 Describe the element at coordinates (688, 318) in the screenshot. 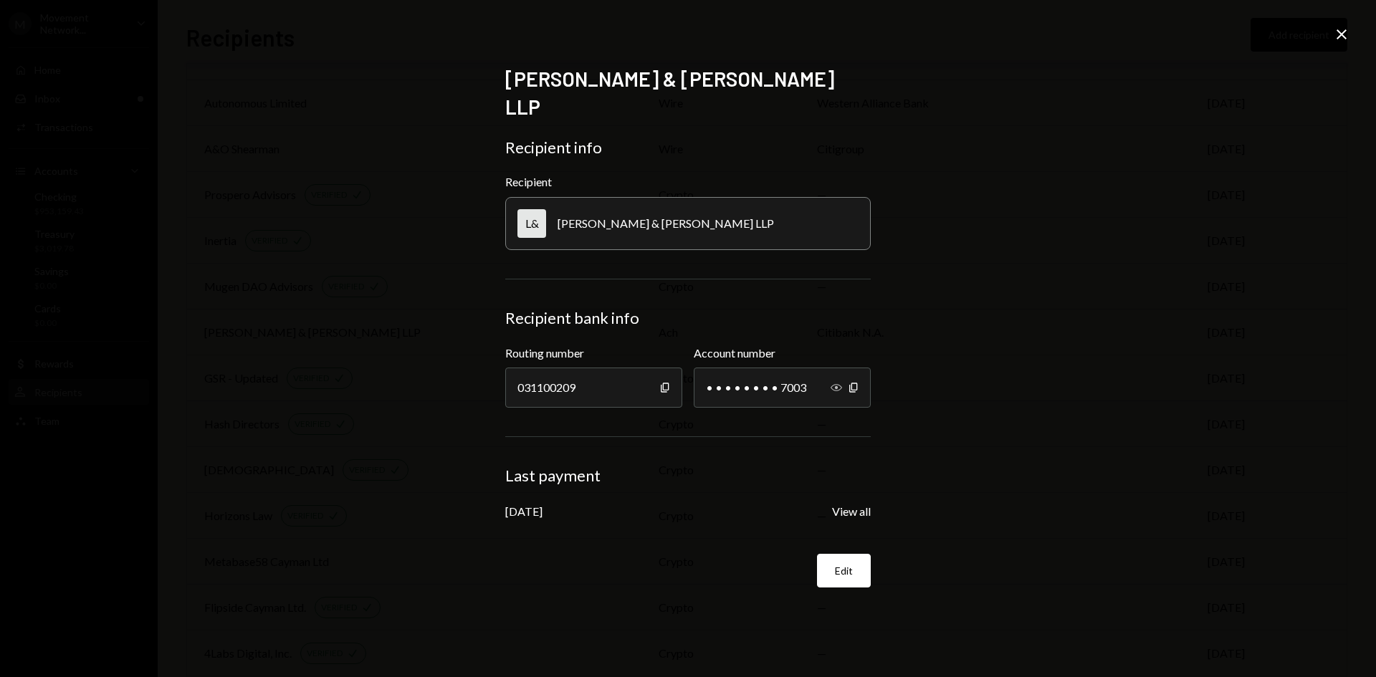

I see `div: Recipient bank info` at that location.